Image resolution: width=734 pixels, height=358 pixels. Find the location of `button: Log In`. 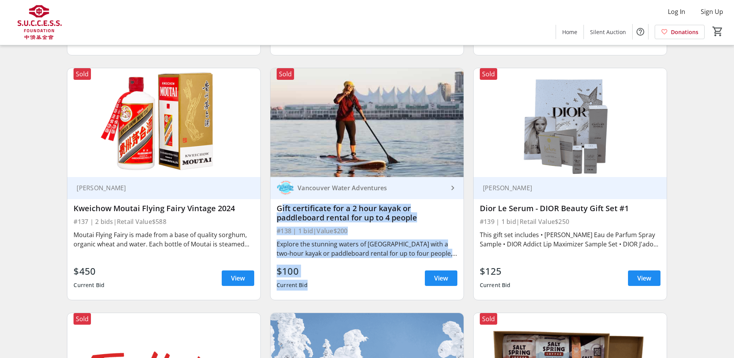

button: Log In is located at coordinates (676, 12).